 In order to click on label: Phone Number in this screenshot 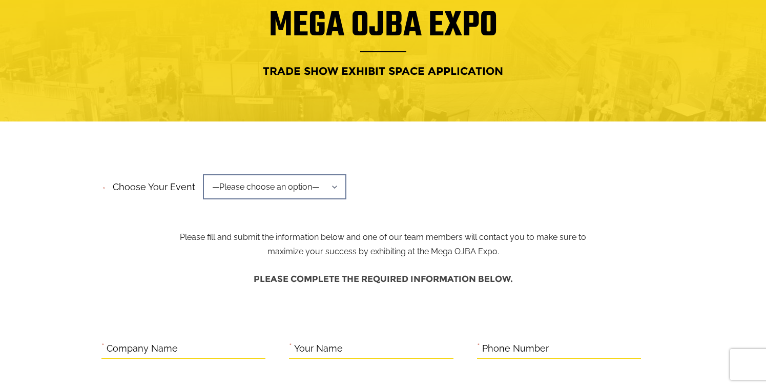, I will do `click(515, 348)`.